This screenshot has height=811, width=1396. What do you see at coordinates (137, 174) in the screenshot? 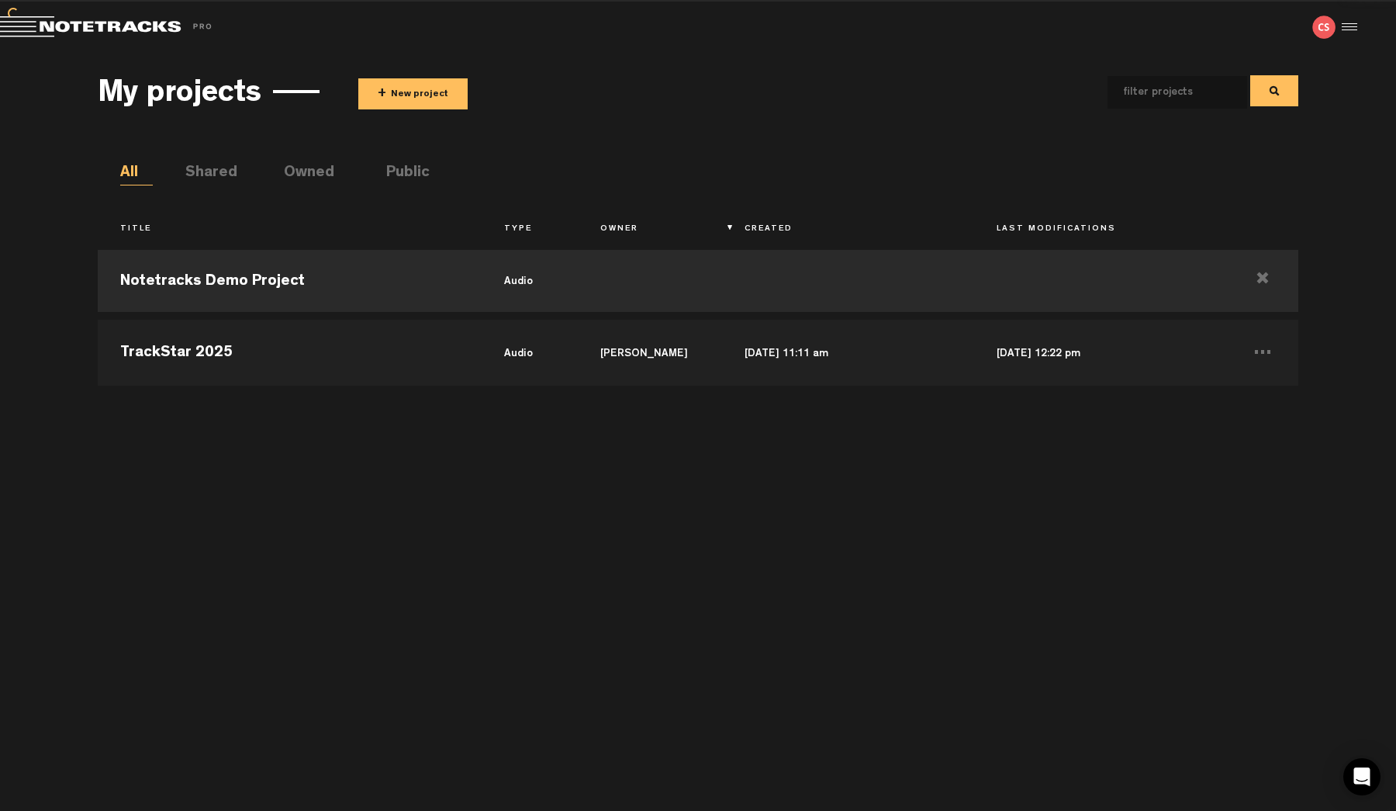
I see `li: All` at bounding box center [137, 174].